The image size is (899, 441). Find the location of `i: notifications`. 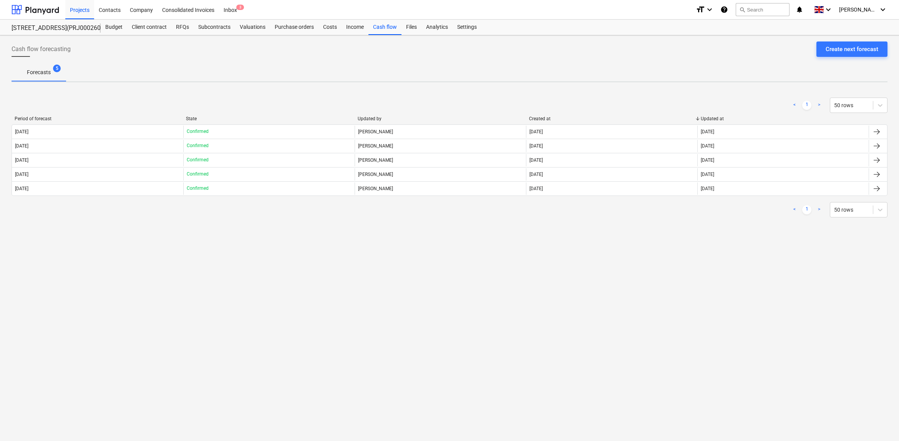

i: notifications is located at coordinates (800, 10).